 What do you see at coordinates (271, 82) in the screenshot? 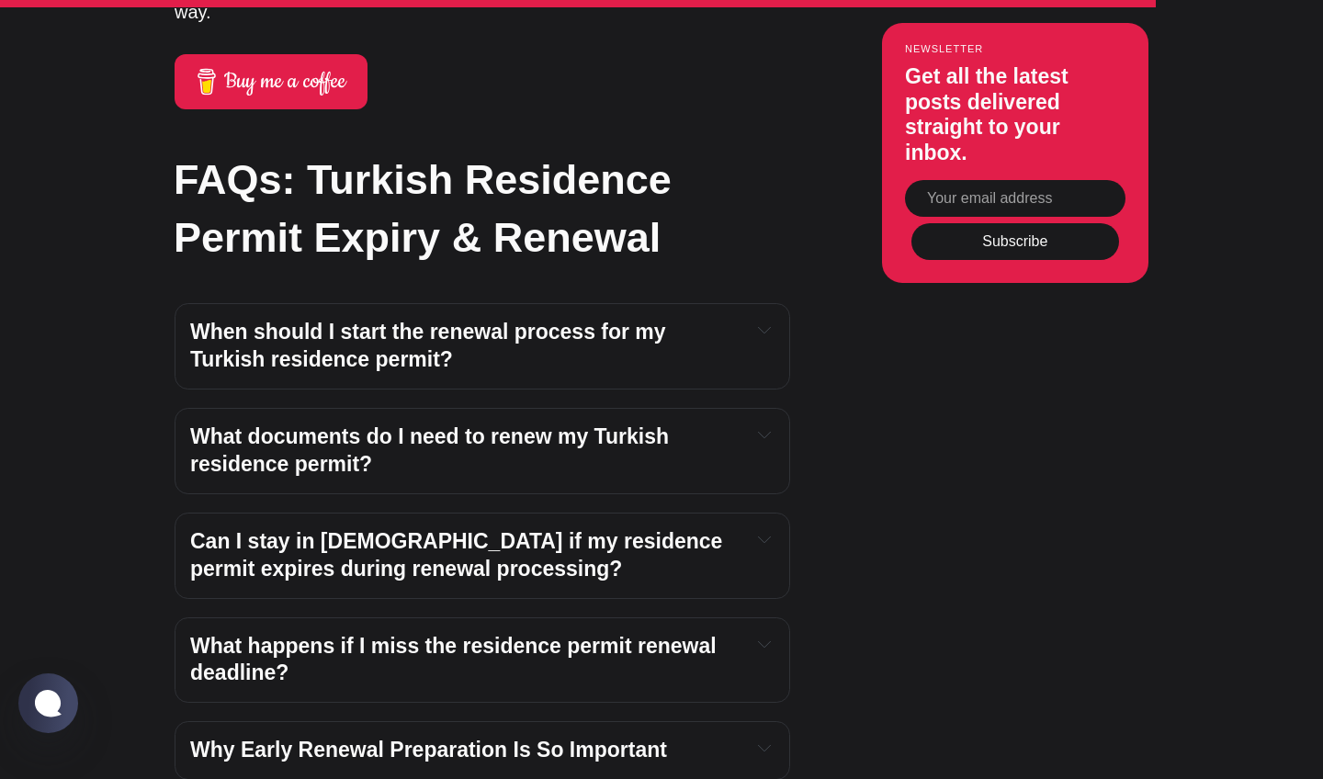
I see `a: Buy me a coffee` at bounding box center [271, 82].